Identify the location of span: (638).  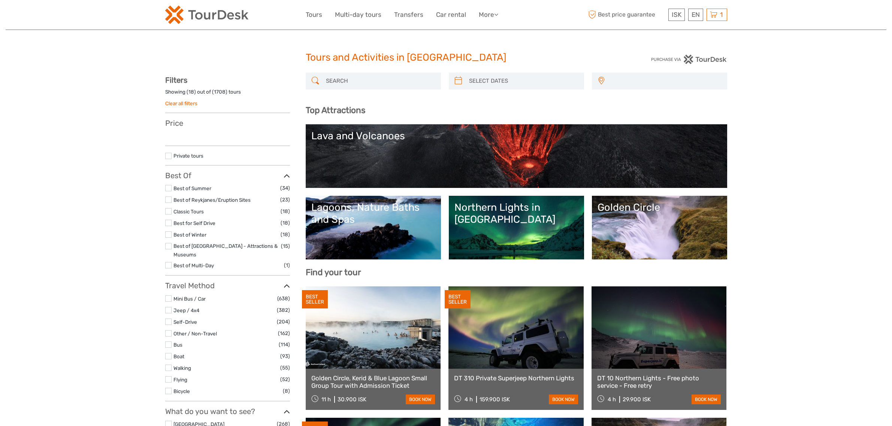
(283, 298).